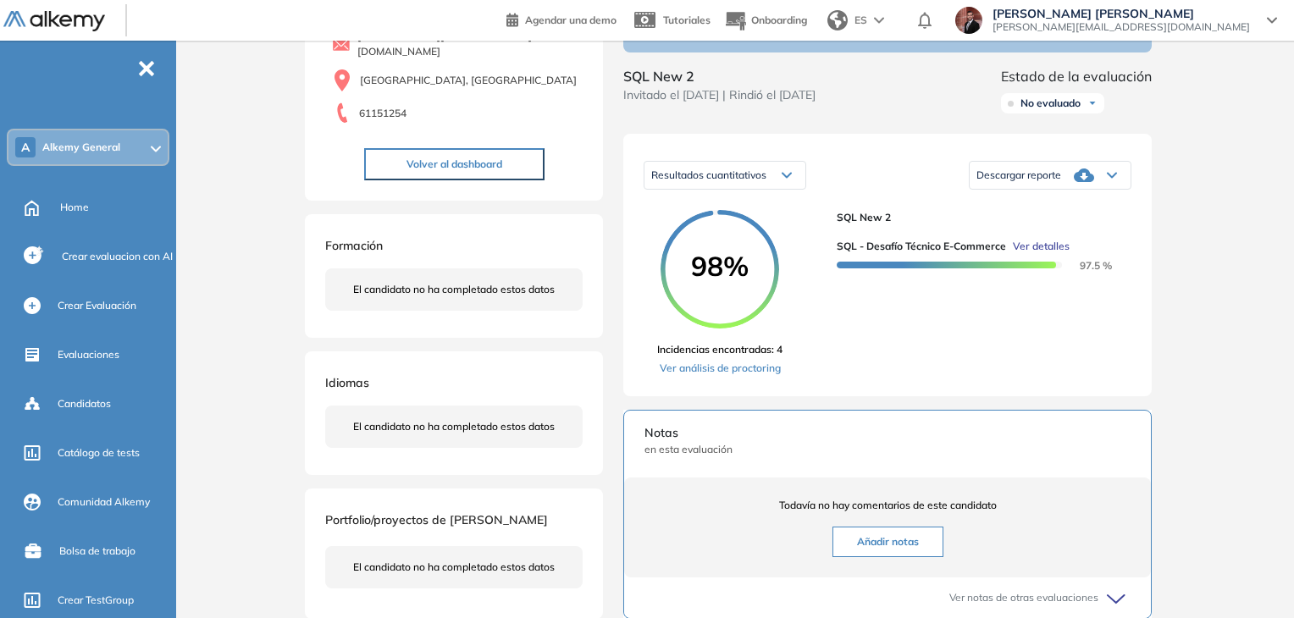 The image size is (1294, 618). I want to click on span: Todavía no hay comentarios de este candidato, so click(888, 506).